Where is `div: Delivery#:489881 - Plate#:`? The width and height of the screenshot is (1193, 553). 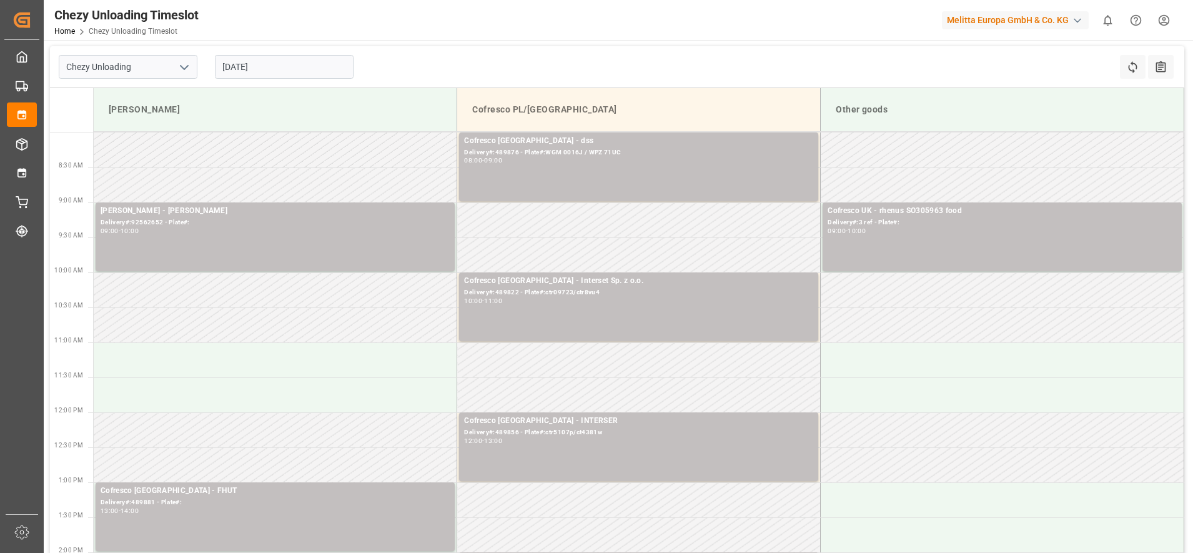
div: Delivery#:489881 - Plate#: is located at coordinates (275, 502).